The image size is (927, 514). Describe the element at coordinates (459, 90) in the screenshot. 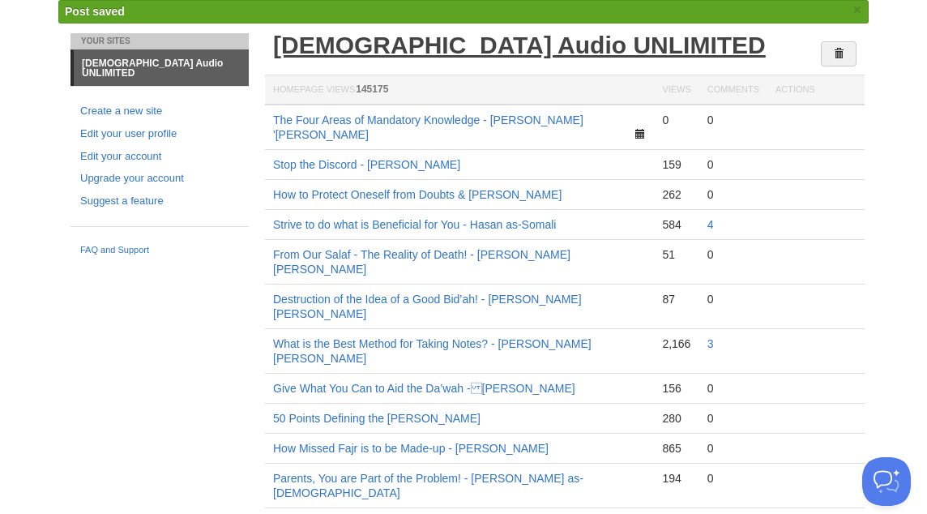

I see `th: Homepage Views` at that location.